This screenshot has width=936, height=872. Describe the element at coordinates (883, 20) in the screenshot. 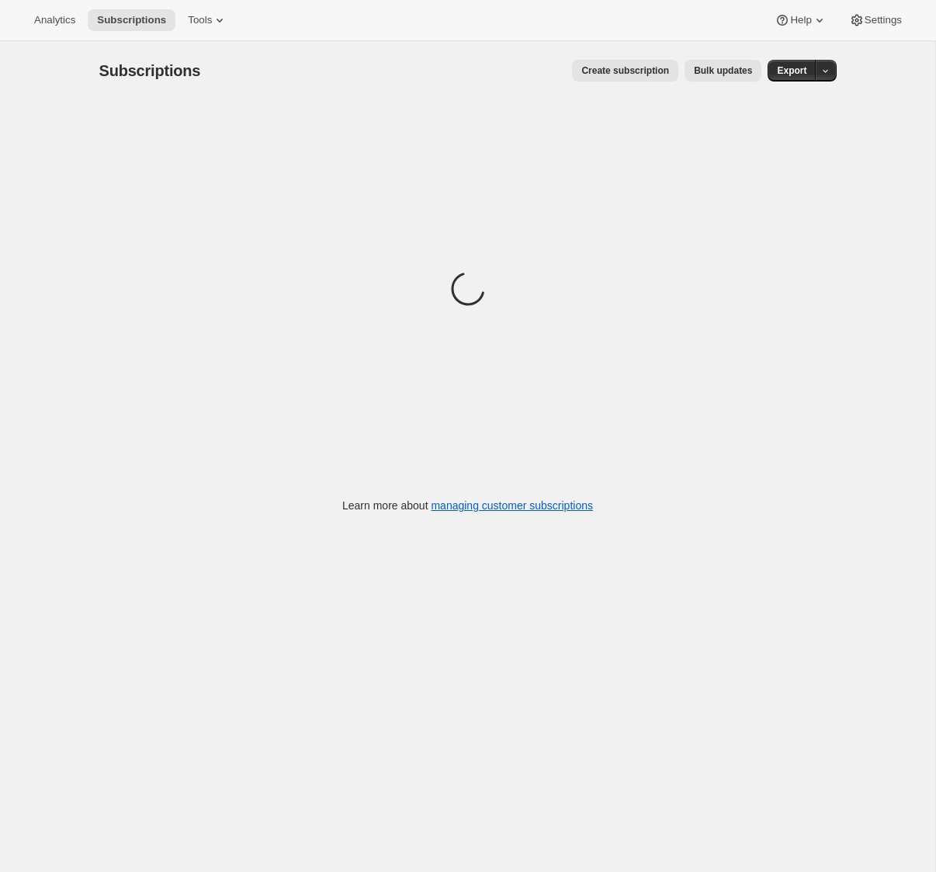

I see `span: Settings` at that location.